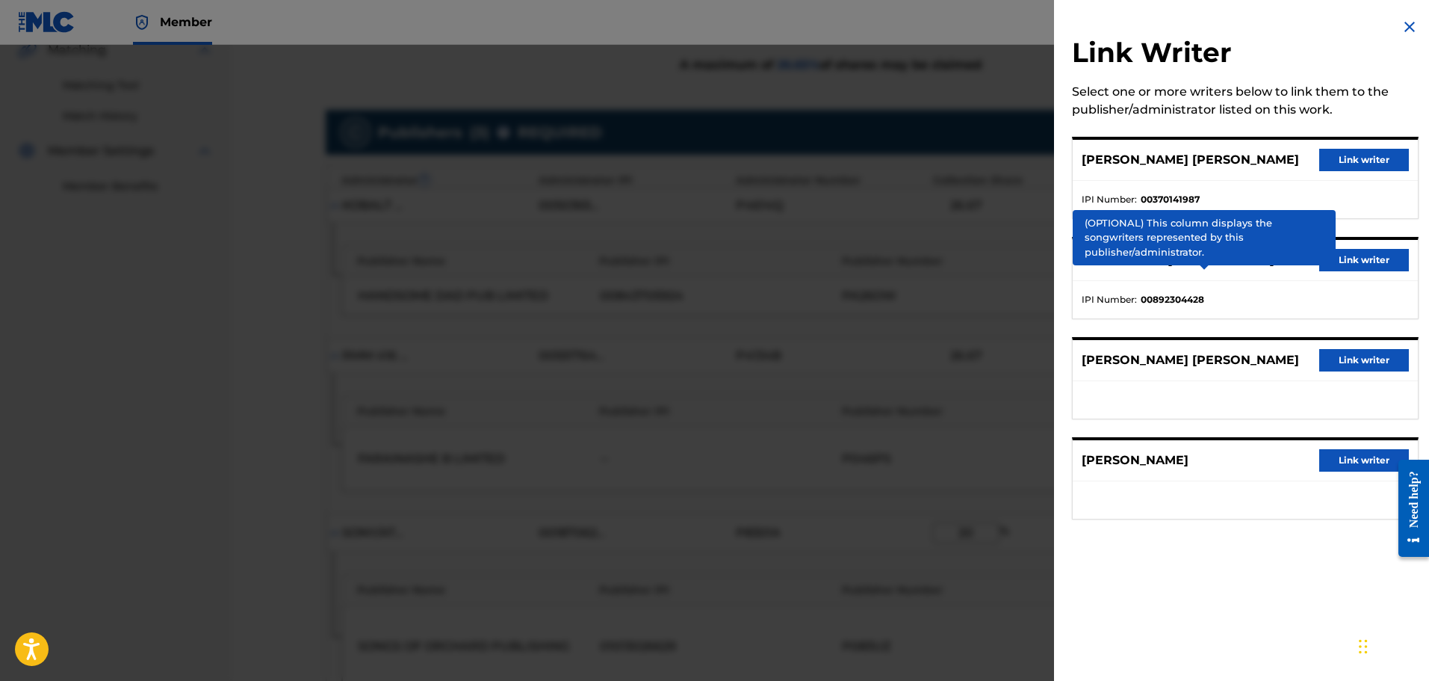 Image resolution: width=1429 pixels, height=681 pixels. I want to click on div: Need help?, so click(26, 51).